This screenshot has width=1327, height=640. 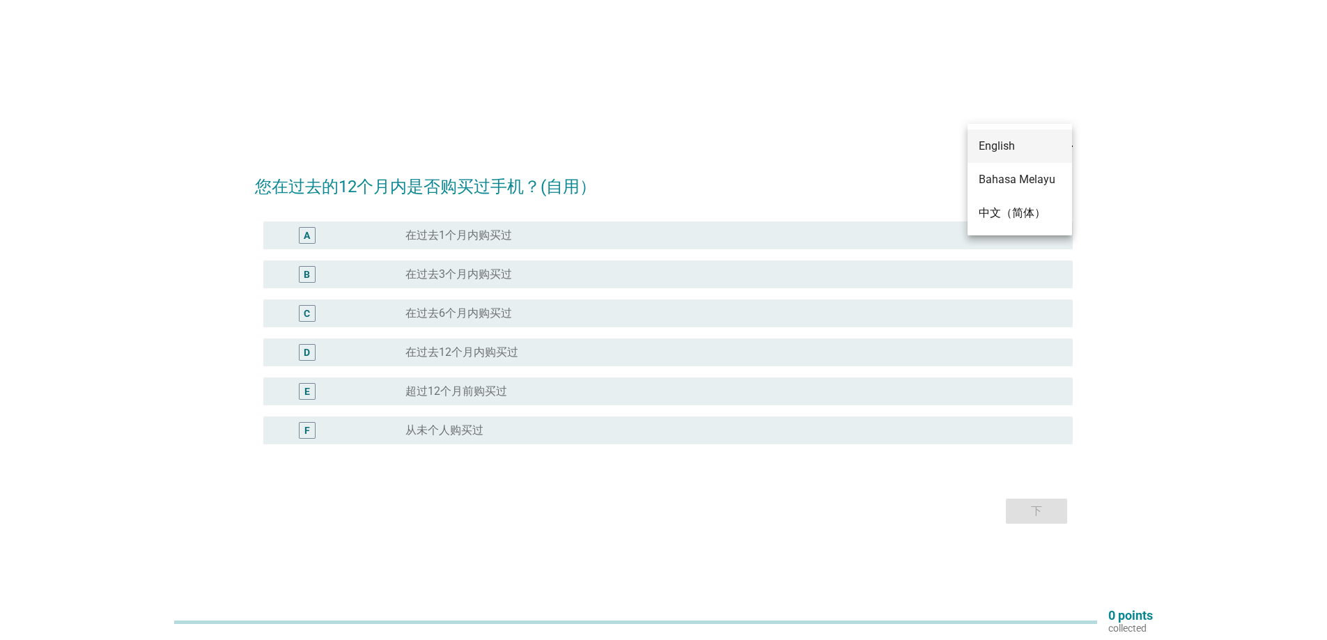 What do you see at coordinates (1020, 146) in the screenshot?
I see `div: English` at bounding box center [1020, 146].